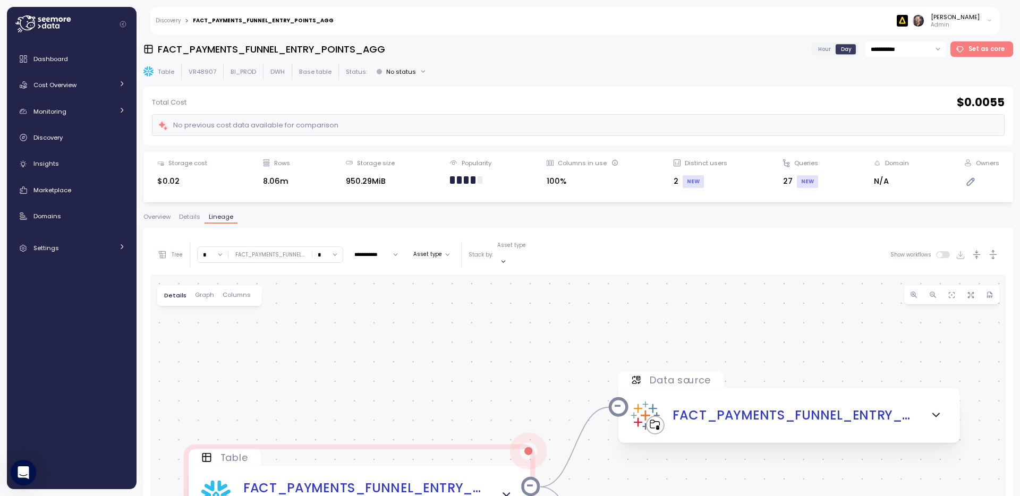  What do you see at coordinates (48, 138) in the screenshot?
I see `span: Discovery` at bounding box center [48, 138].